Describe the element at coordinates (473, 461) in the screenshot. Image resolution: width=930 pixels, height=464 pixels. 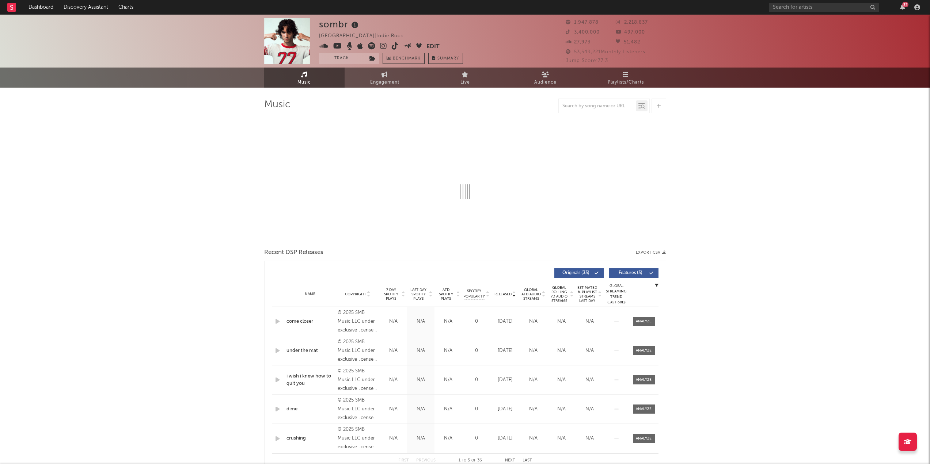
I see `span: of` at that location.